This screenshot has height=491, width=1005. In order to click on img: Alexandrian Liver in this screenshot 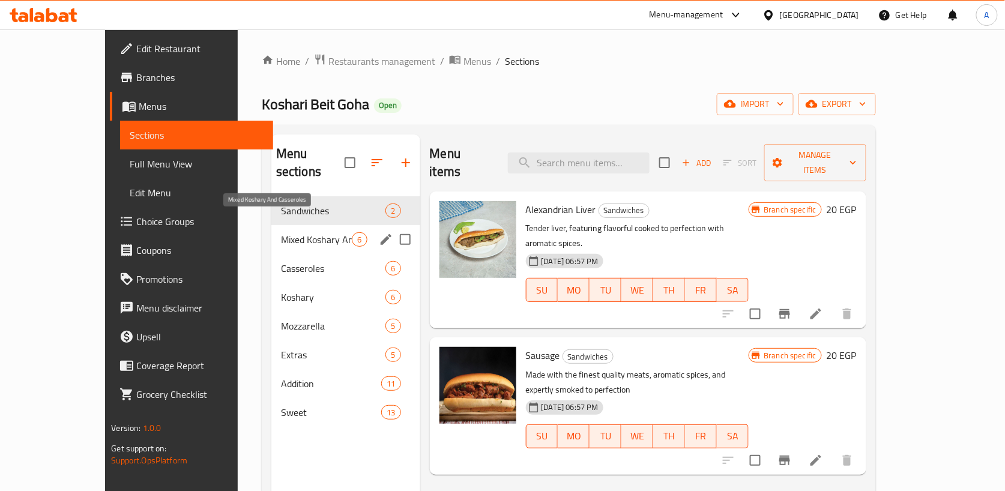, I will do `click(478, 240)`.